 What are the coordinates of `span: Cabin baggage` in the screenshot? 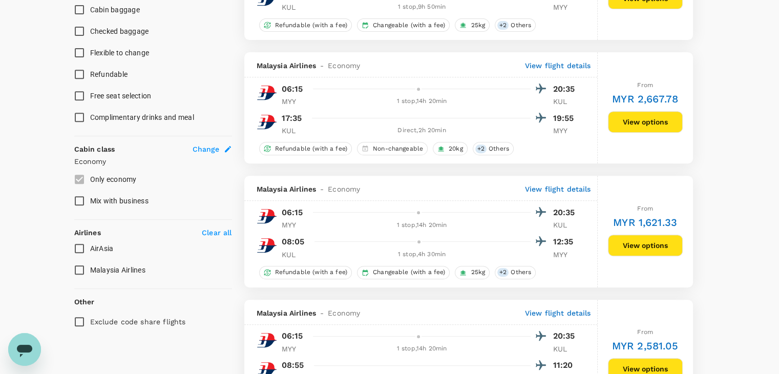 It's located at (115, 10).